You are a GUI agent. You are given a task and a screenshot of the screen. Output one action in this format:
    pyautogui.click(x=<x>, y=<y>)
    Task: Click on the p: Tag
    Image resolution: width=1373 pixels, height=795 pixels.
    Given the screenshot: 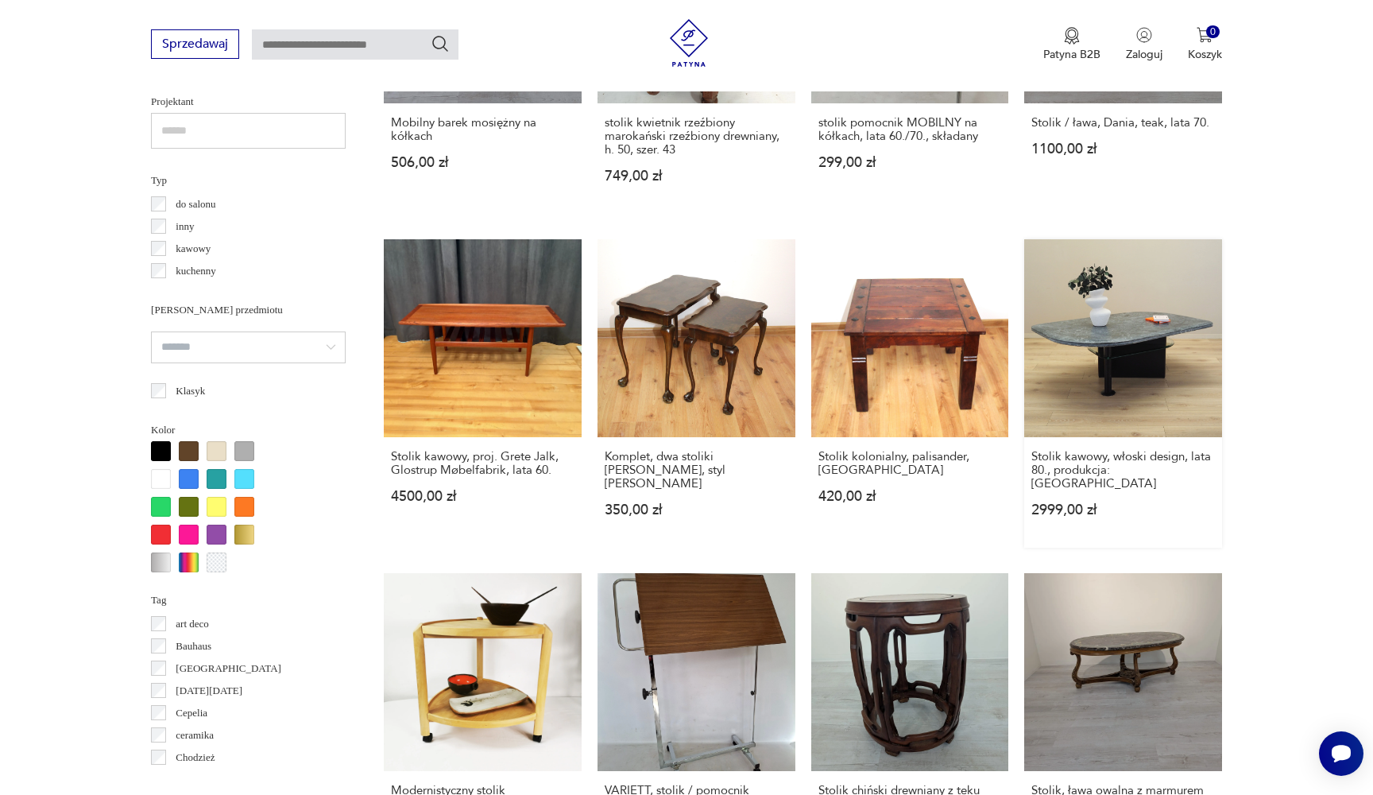 What is the action you would take?
    pyautogui.click(x=248, y=600)
    